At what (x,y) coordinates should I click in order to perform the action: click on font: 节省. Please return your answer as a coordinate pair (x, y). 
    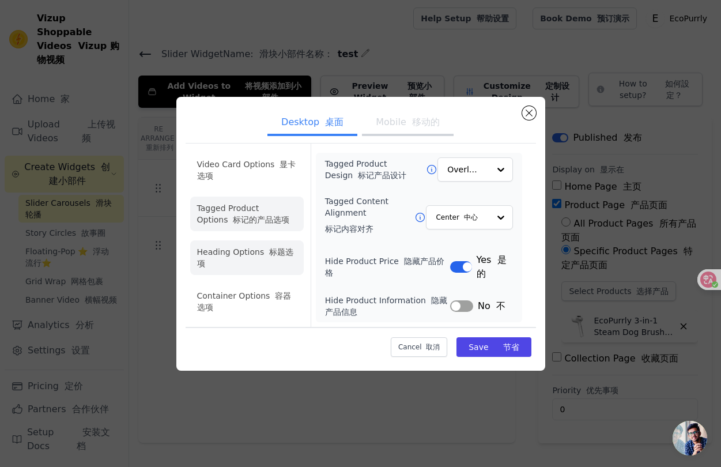
    Looking at the image, I should click on (512, 347).